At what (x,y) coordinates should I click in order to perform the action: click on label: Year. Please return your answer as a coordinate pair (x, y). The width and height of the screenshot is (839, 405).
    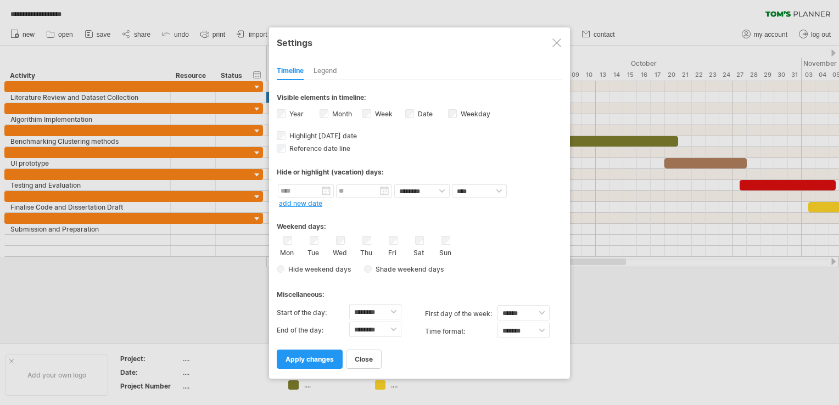
    Looking at the image, I should click on (295, 114).